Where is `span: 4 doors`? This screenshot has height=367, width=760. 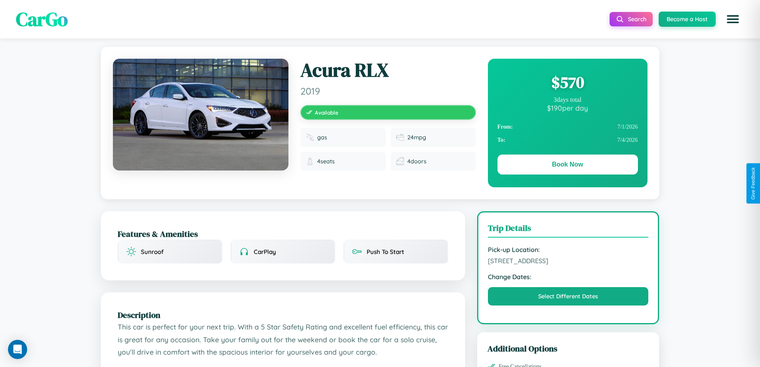
span: 4 doors is located at coordinates (417, 161).